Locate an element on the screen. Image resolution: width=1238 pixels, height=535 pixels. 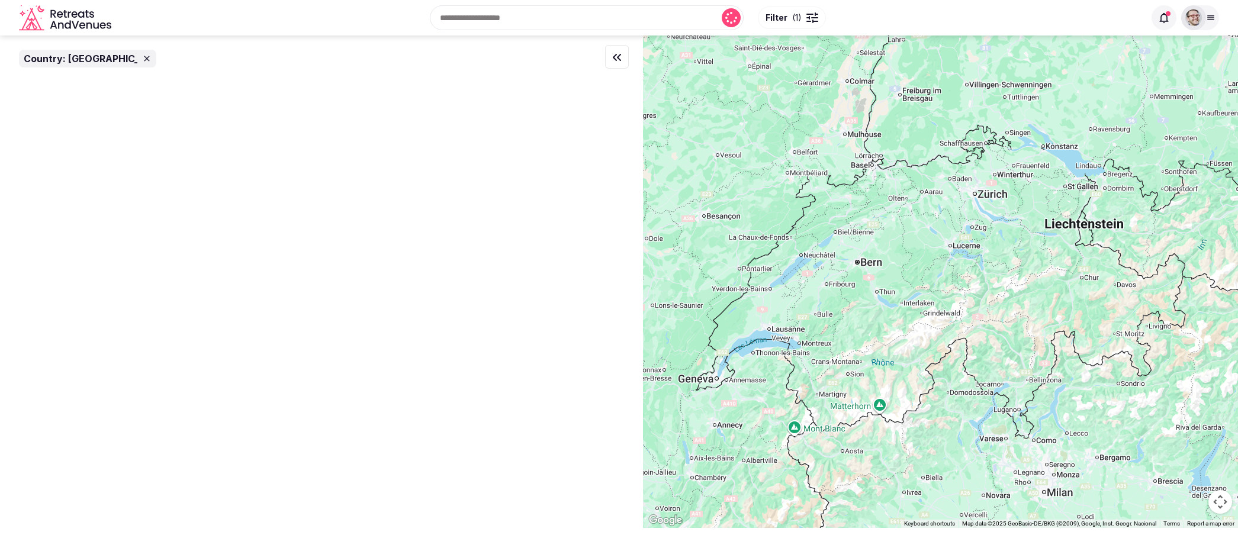
a: Report a map error is located at coordinates (1211, 524).